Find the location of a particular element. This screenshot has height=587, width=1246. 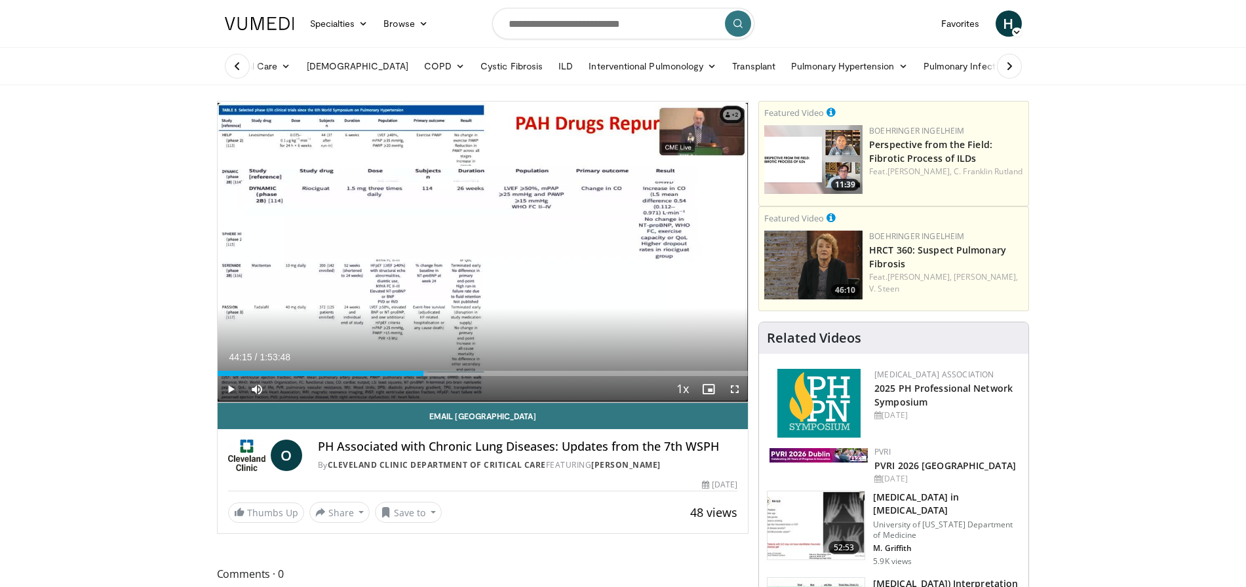

a: Specialties is located at coordinates (339, 24).